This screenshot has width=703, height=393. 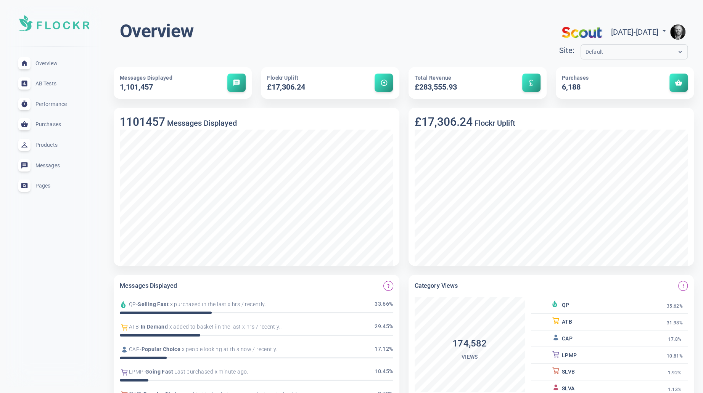 What do you see at coordinates (161, 349) in the screenshot?
I see `span: Popular Choice` at bounding box center [161, 349].